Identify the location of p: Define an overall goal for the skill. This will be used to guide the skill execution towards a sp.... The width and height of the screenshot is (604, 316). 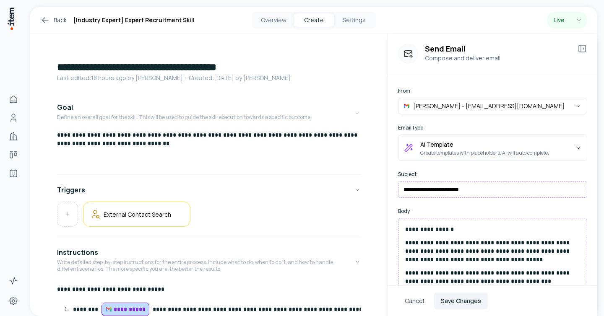
(184, 117).